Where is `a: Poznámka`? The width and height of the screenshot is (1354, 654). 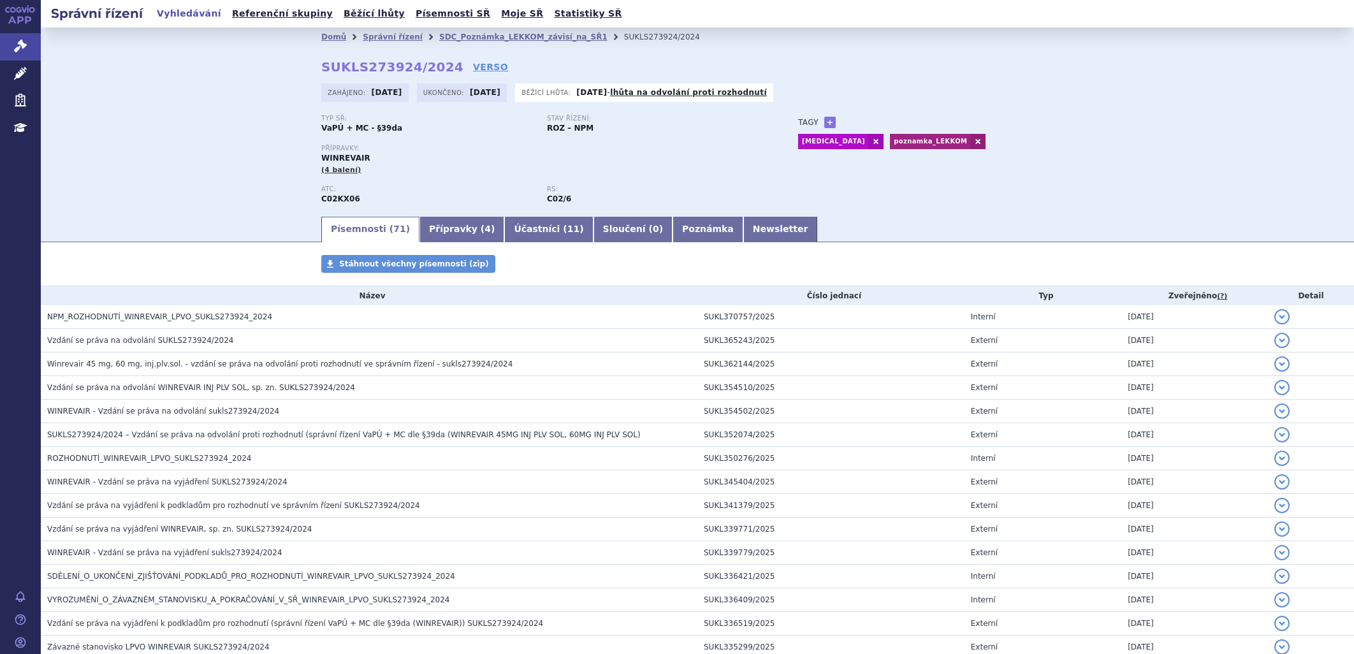
a: Poznámka is located at coordinates (707, 229).